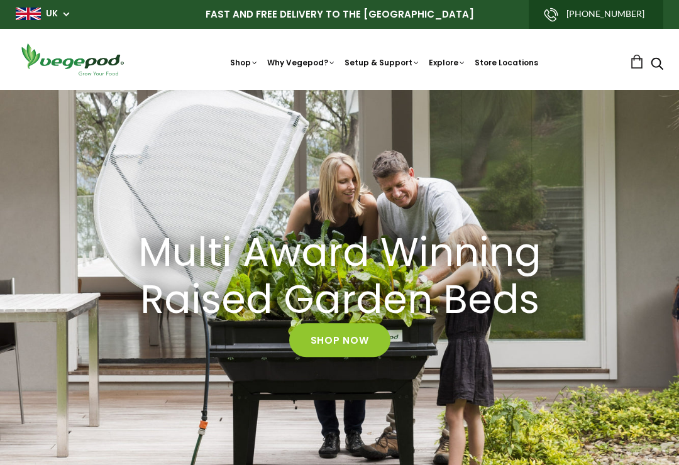  I want to click on img: Vegepod, so click(72, 59).